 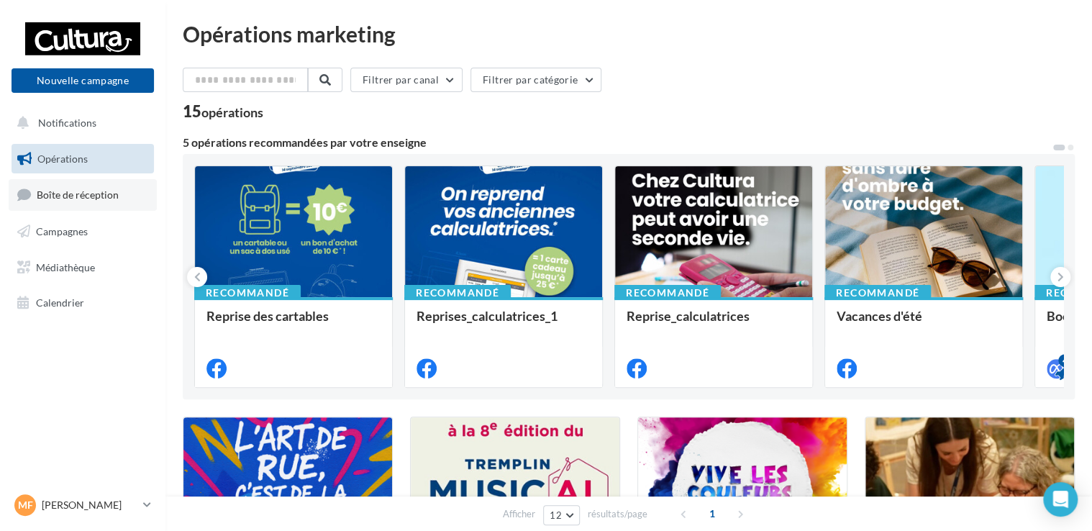 I want to click on button: Notifications, so click(x=80, y=123).